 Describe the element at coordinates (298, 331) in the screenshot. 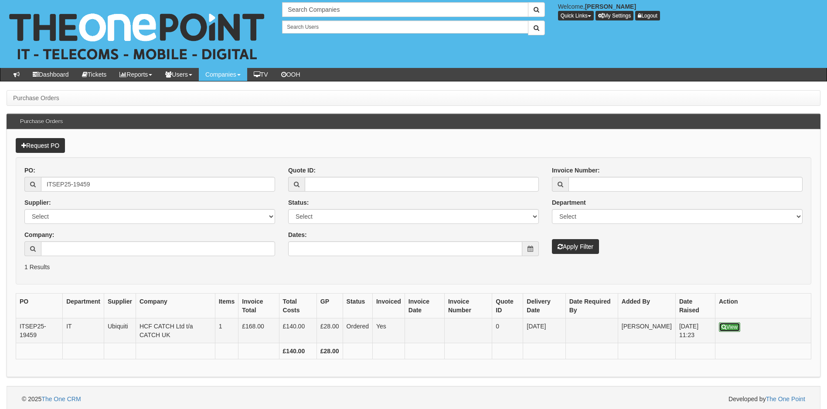

I see `td: £140.00` at that location.